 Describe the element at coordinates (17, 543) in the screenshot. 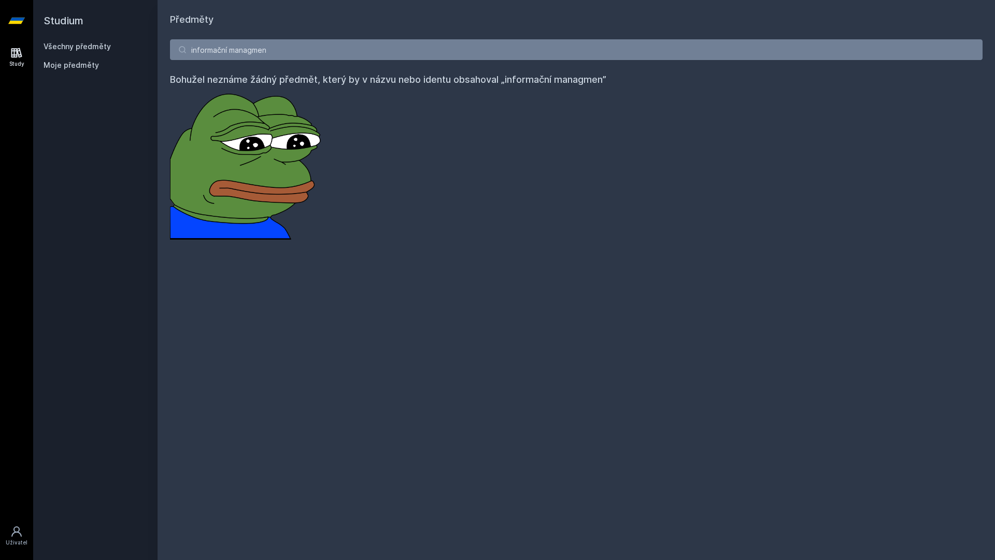

I see `div: Uživatel` at that location.